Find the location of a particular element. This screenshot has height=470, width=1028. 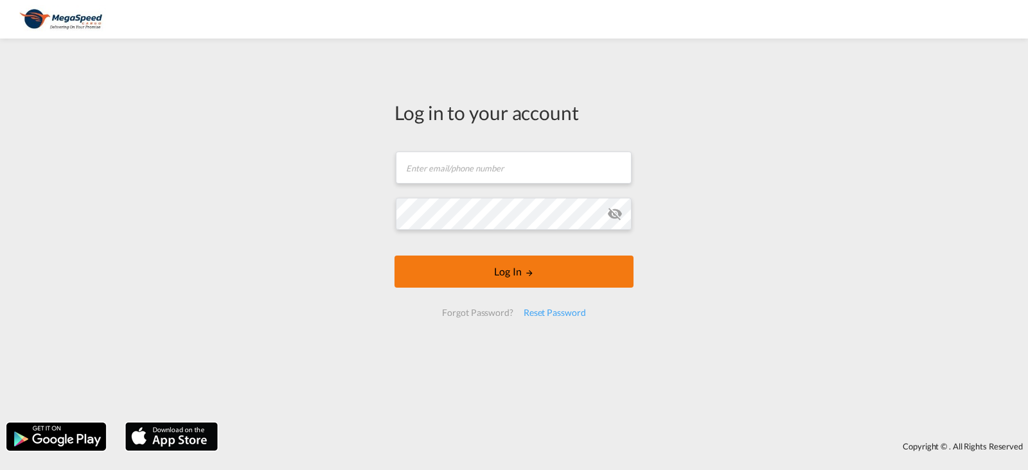

input: Enter email/phone number is located at coordinates (514, 168).